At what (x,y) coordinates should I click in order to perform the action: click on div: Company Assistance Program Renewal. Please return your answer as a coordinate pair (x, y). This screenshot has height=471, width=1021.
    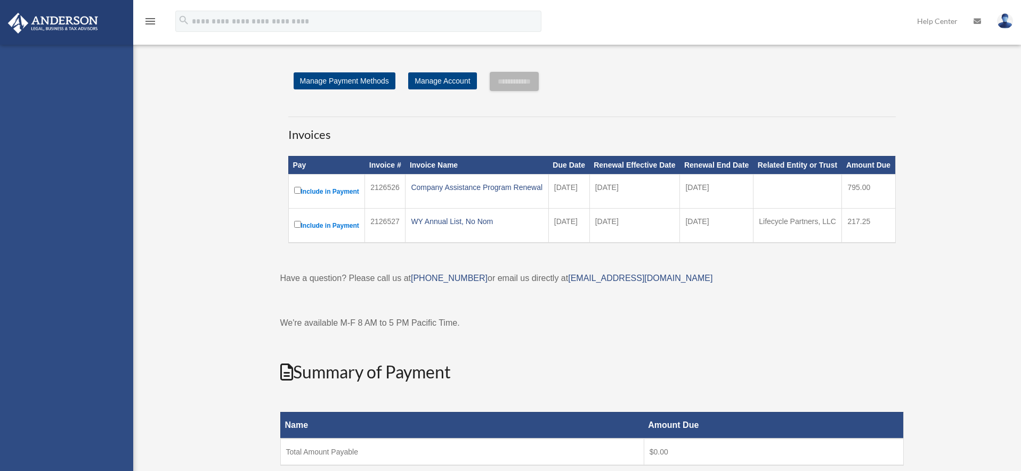
    Looking at the image, I should click on (476, 188).